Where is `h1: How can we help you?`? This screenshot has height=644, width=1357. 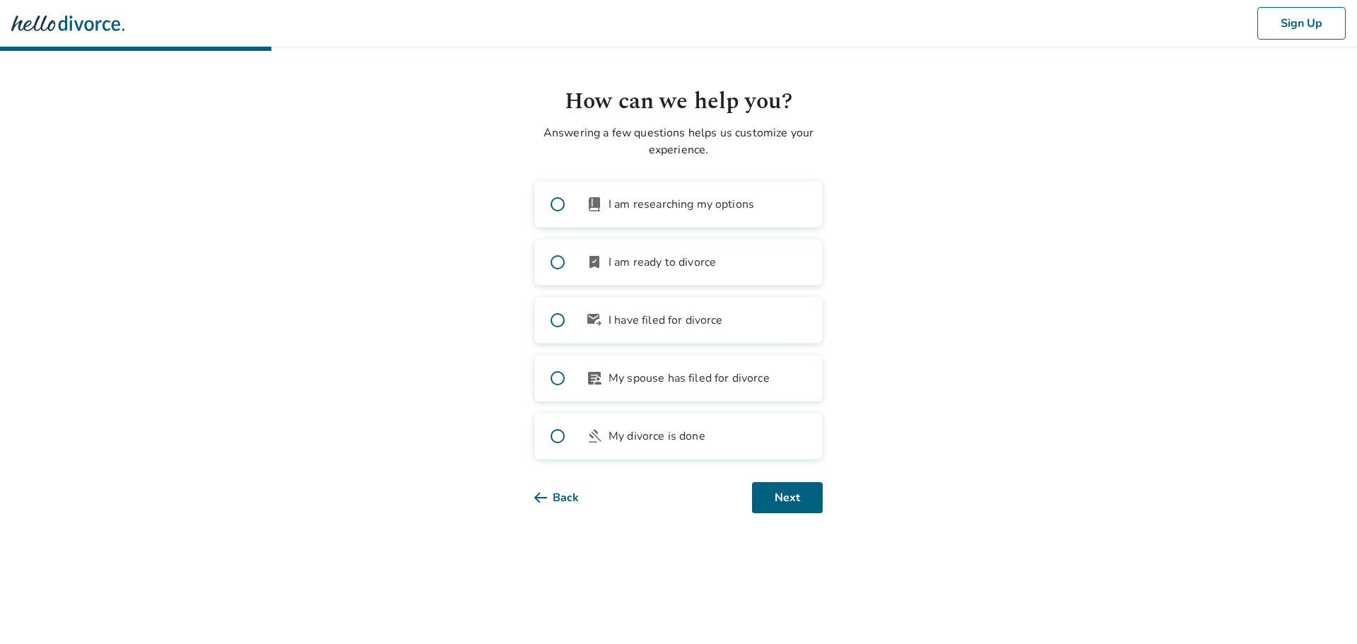
h1: How can we help you? is located at coordinates (678, 102).